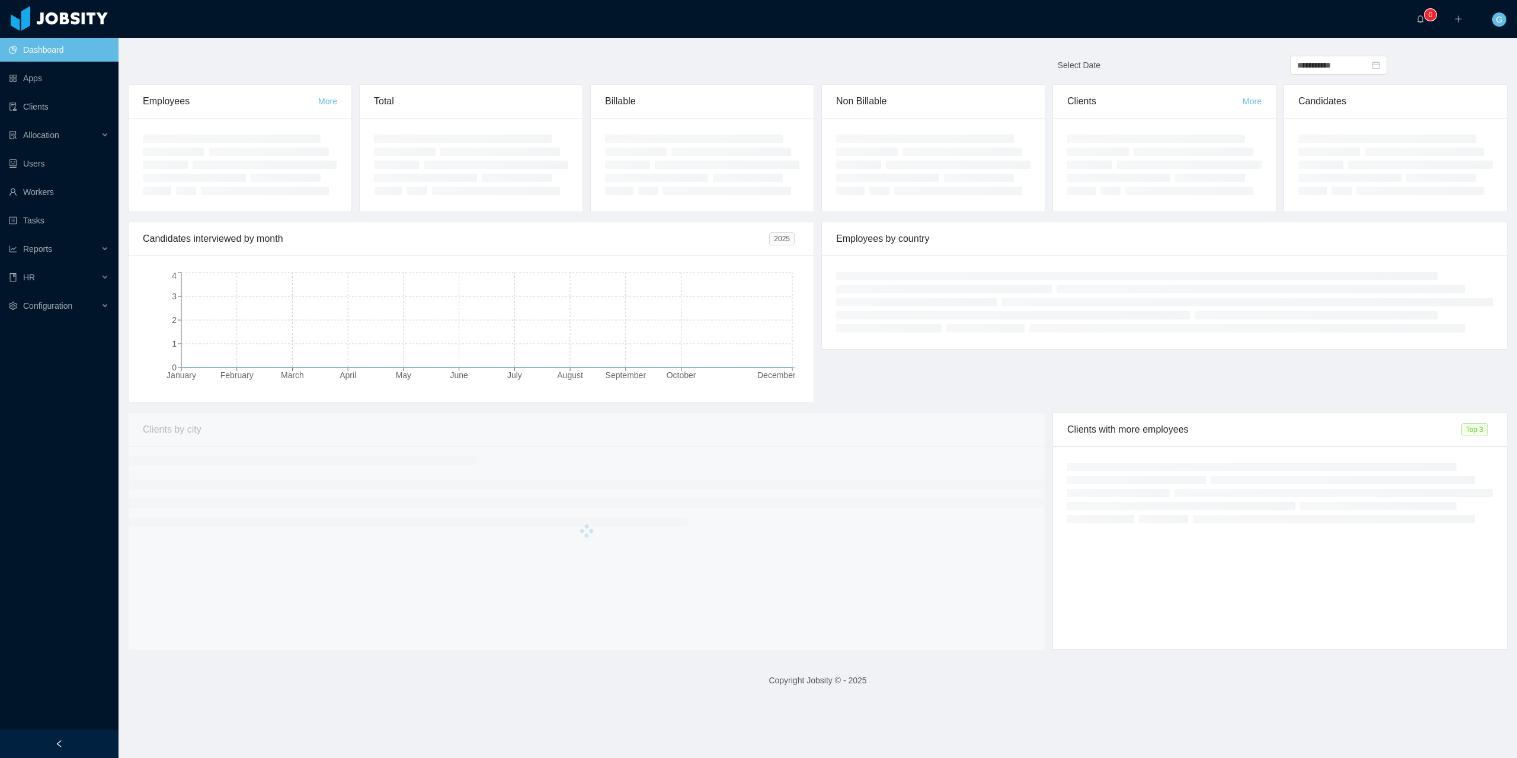 This screenshot has height=758, width=1517. I want to click on i: icon: setting, so click(13, 306).